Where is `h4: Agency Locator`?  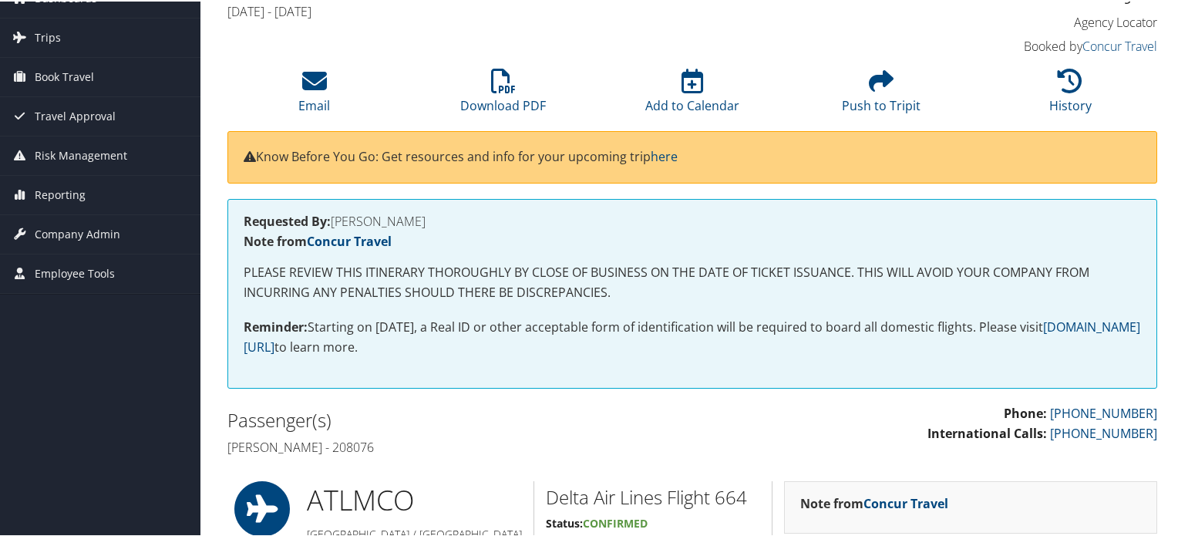
h4: Agency Locator is located at coordinates (1049, 21).